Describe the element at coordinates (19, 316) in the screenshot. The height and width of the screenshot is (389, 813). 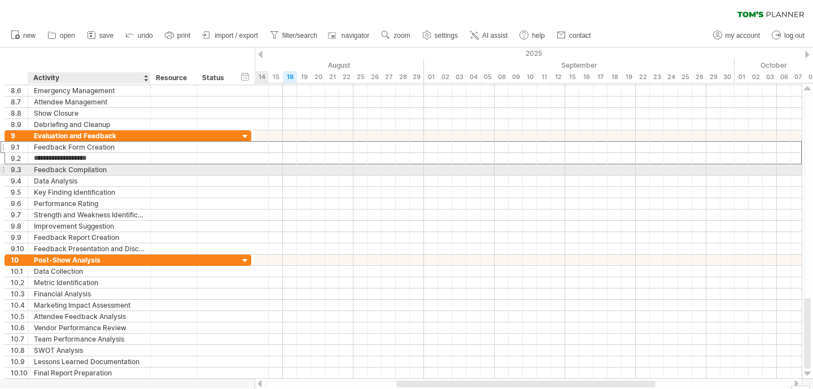
I see `div: 10.5` at that location.